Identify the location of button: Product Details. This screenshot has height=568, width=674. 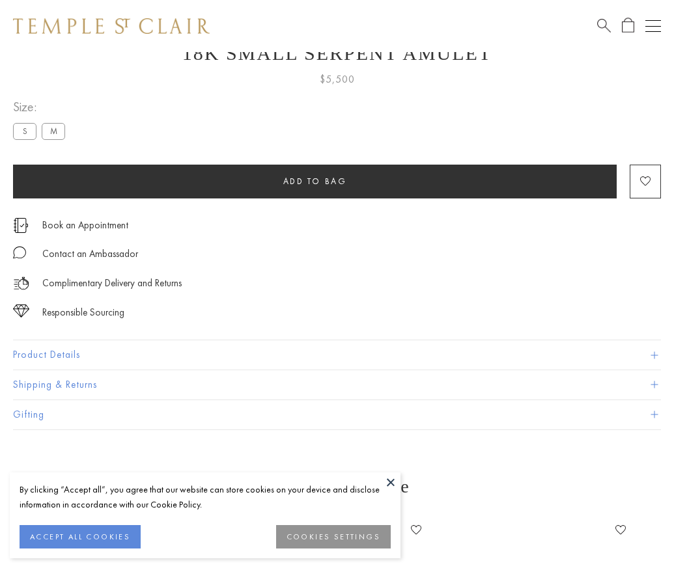
(337, 355).